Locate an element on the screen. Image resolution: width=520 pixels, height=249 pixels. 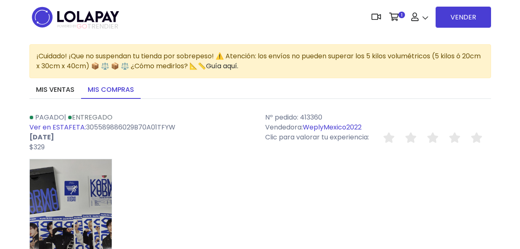
a: Mis ventas is located at coordinates (55, 90).